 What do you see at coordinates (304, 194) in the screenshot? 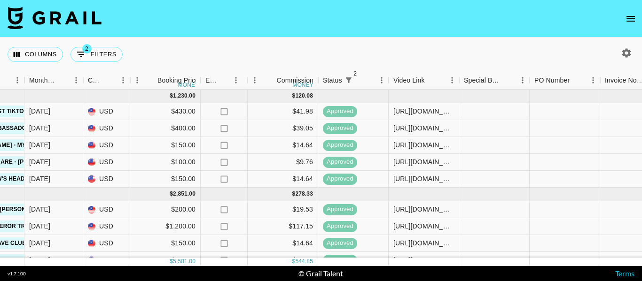
I see `div: 278.33` at bounding box center [304, 194].